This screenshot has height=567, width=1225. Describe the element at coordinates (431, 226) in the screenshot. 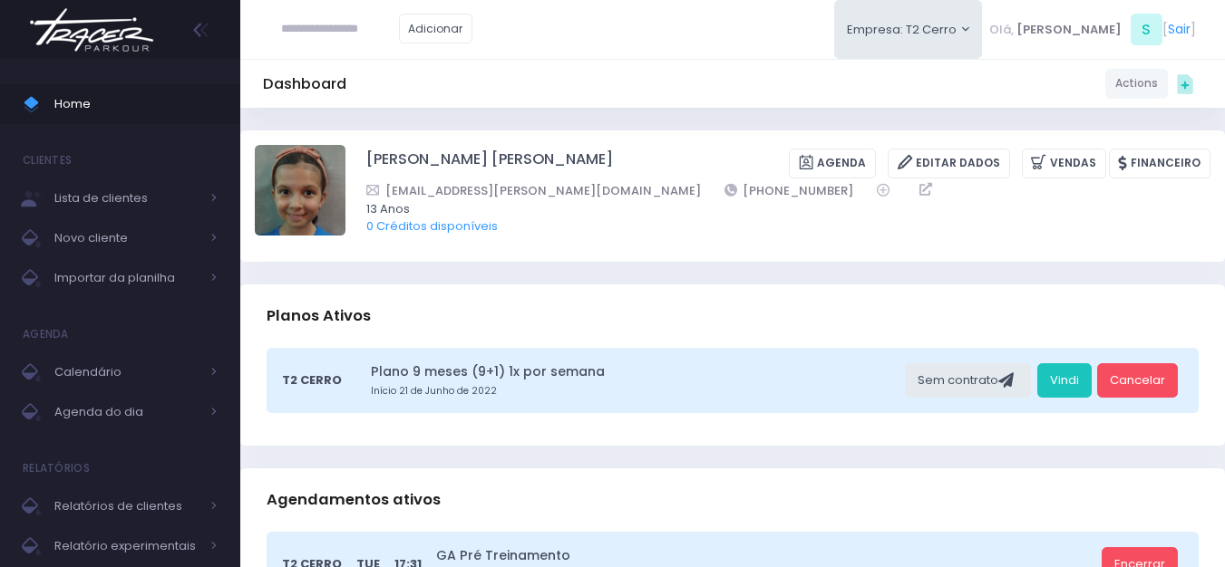

I see `a: 0 Créditos disponíveis` at that location.